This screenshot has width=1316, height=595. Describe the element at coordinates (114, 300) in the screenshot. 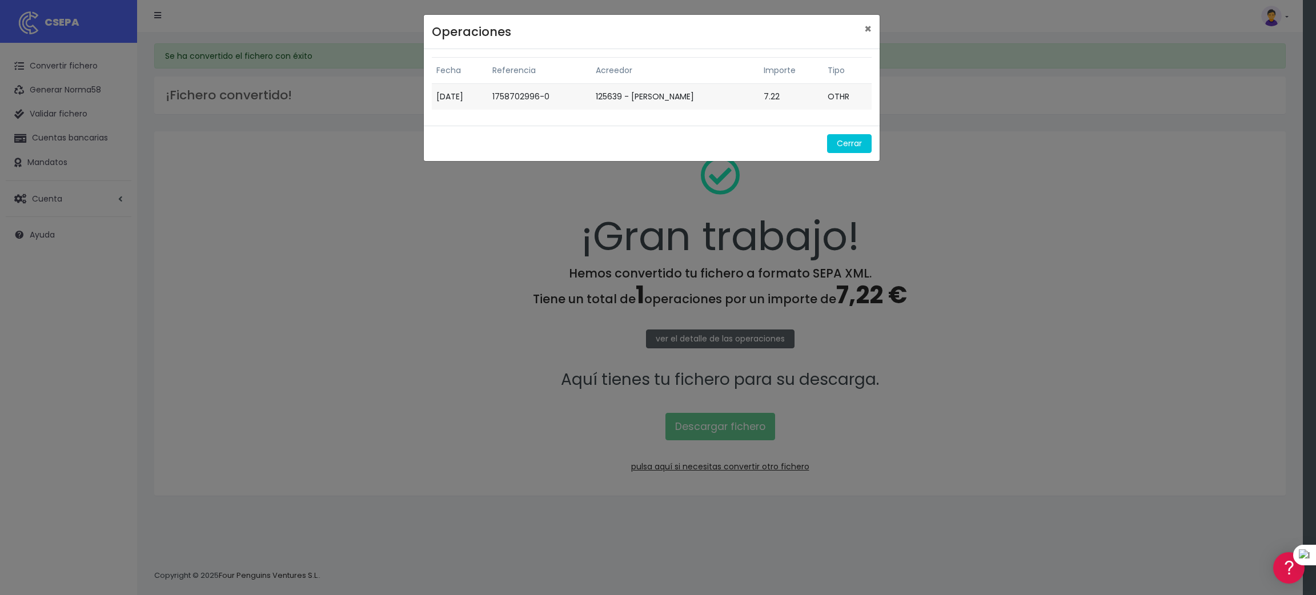

I see `a: API` at that location.